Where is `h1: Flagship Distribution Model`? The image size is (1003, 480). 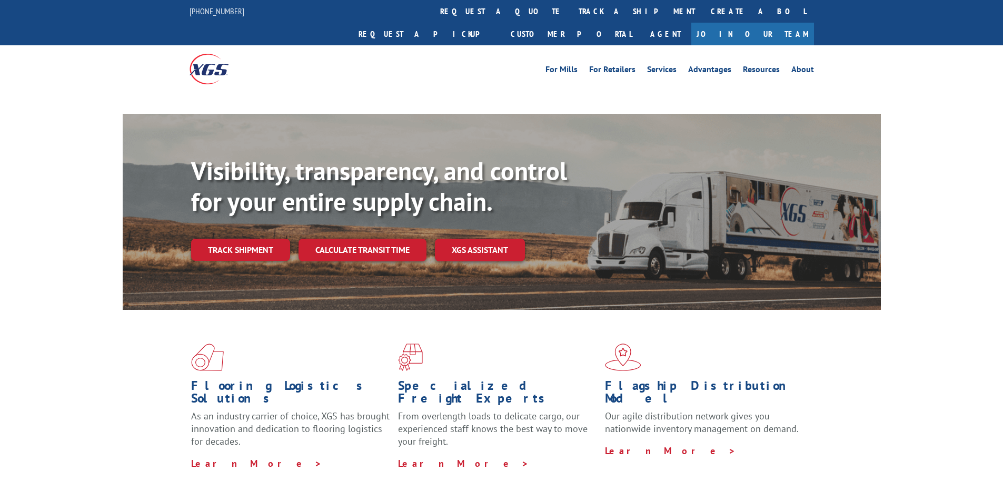 h1: Flagship Distribution Model is located at coordinates (705, 394).